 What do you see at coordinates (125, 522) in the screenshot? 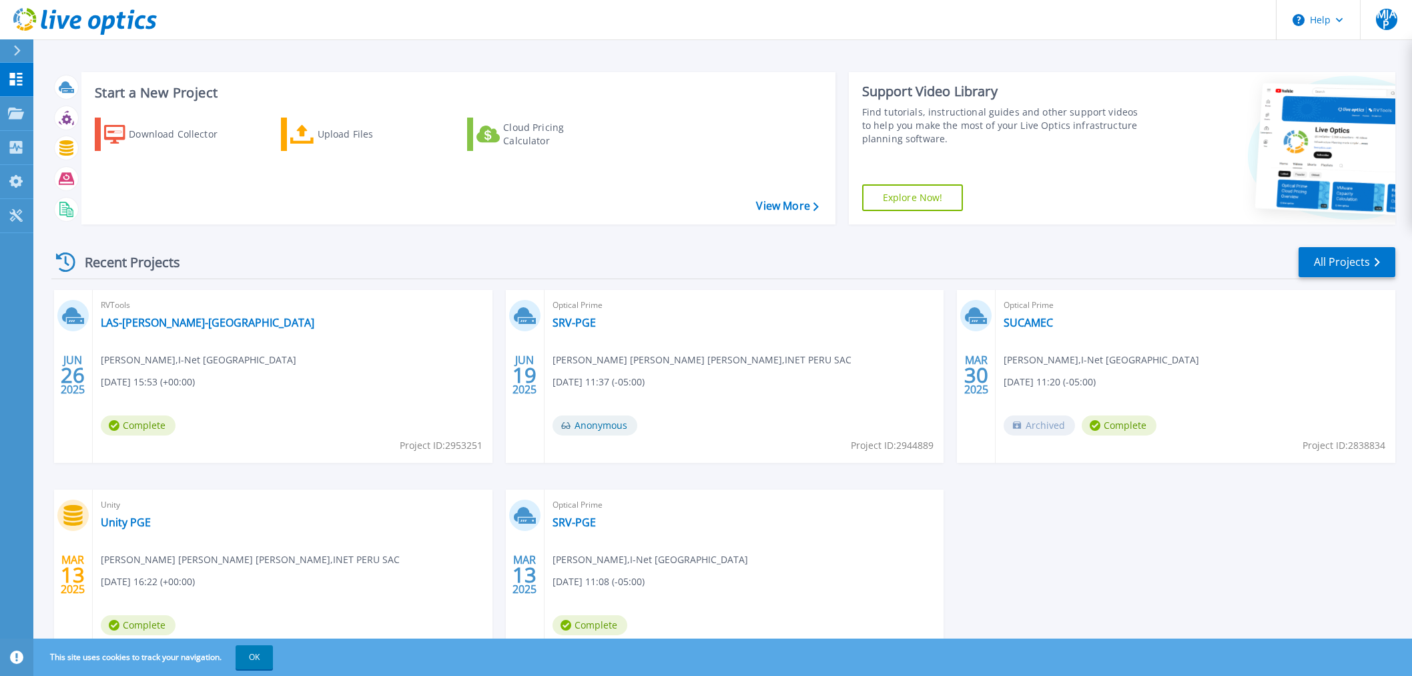
I see `a: Unity PGE` at bounding box center [125, 522].